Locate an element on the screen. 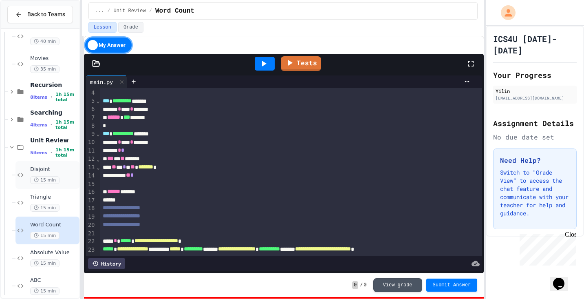 This screenshot has height=299, width=584. div: 7 is located at coordinates (91, 118).